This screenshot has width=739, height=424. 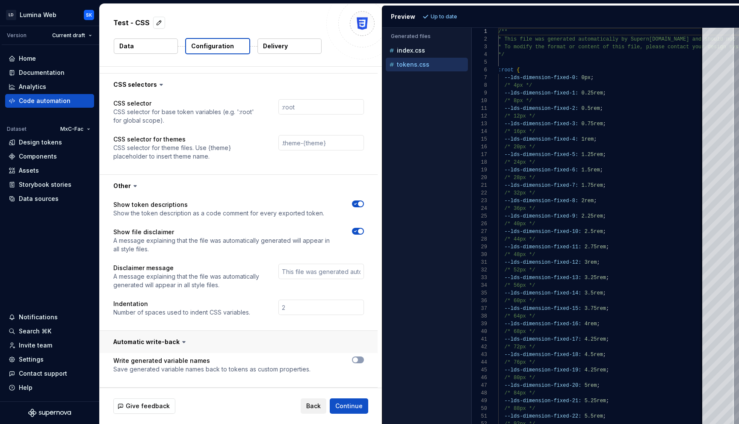 I want to click on p: Disclaimer message, so click(x=188, y=268).